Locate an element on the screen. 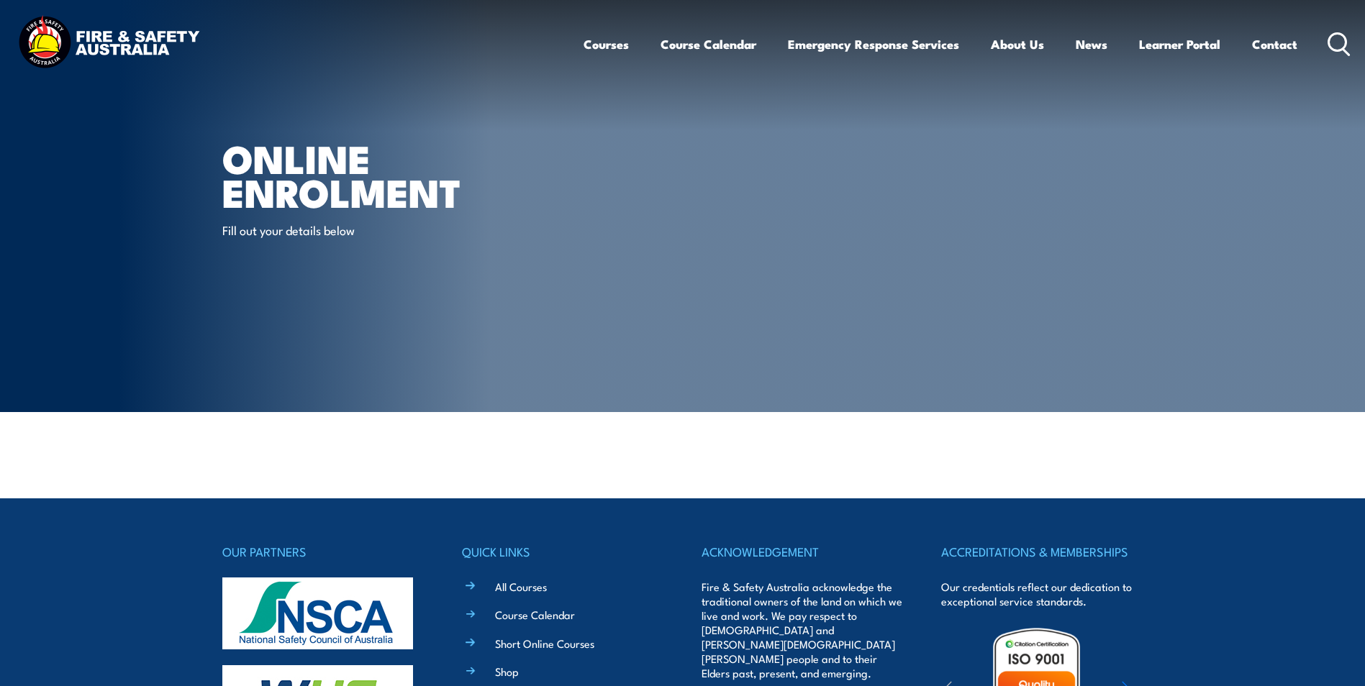 Image resolution: width=1365 pixels, height=686 pixels. img: nsca-logo-footer is located at coordinates (317, 614).